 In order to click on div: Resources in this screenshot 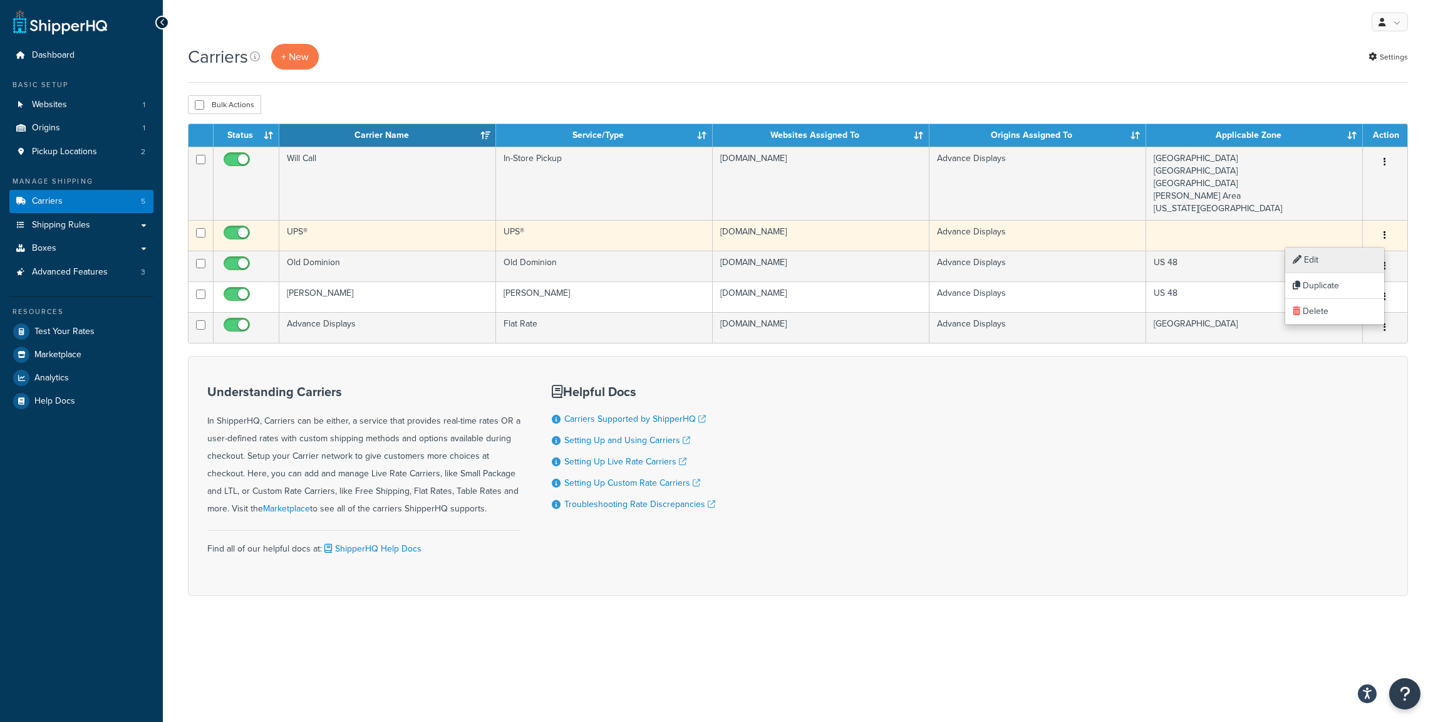, I will do `click(81, 311)`.